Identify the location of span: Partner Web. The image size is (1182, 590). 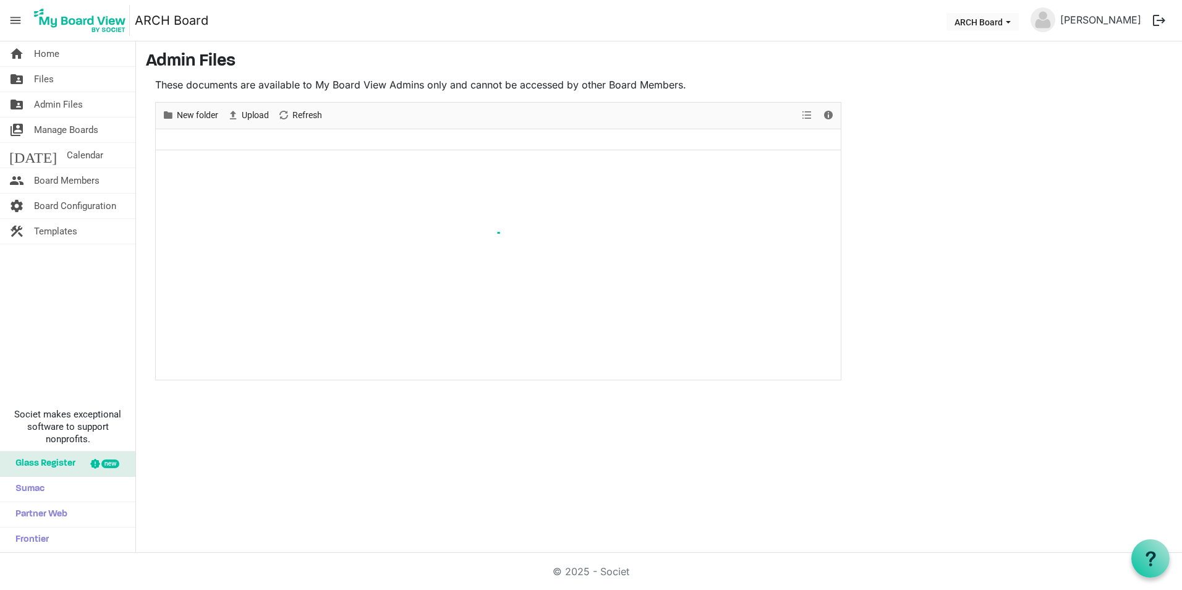
(38, 514).